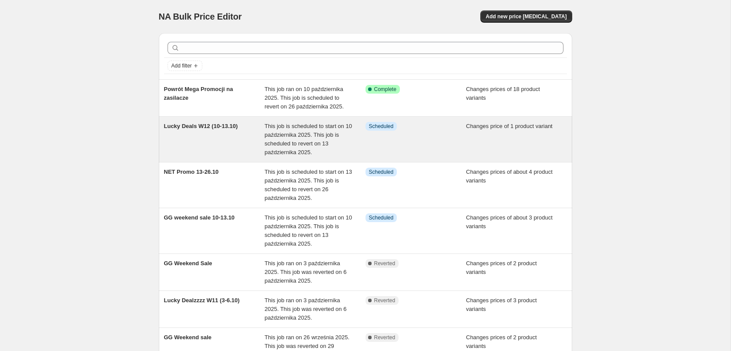 The image size is (731, 351). Describe the element at coordinates (502, 304) in the screenshot. I see `span: Changes prices of 3 product variants` at that location.